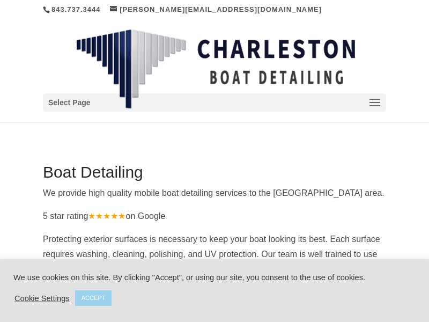 This screenshot has width=429, height=322. Describe the element at coordinates (69, 103) in the screenshot. I see `span: Select Page` at that location.